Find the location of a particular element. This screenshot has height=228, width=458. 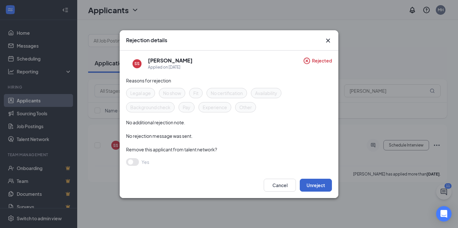

span: Background check is located at coordinates (150, 107).